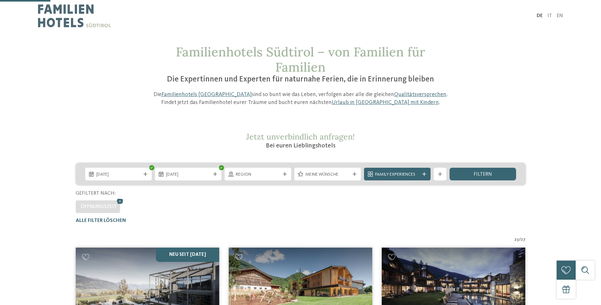  I want to click on span: Meine Wünsche, so click(327, 175).